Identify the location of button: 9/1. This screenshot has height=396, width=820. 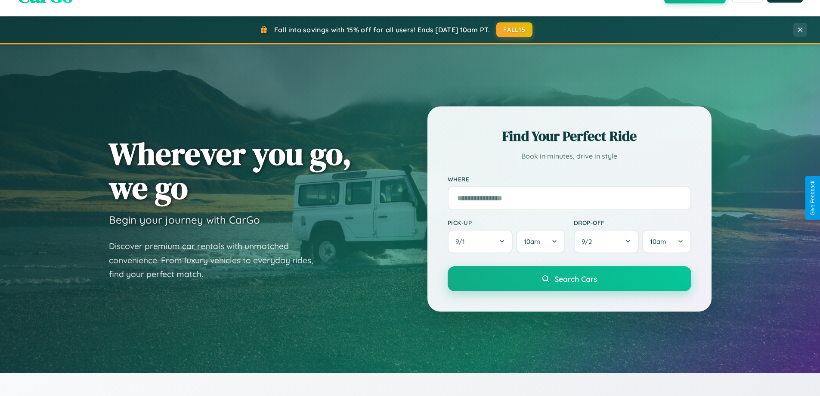
(481, 241).